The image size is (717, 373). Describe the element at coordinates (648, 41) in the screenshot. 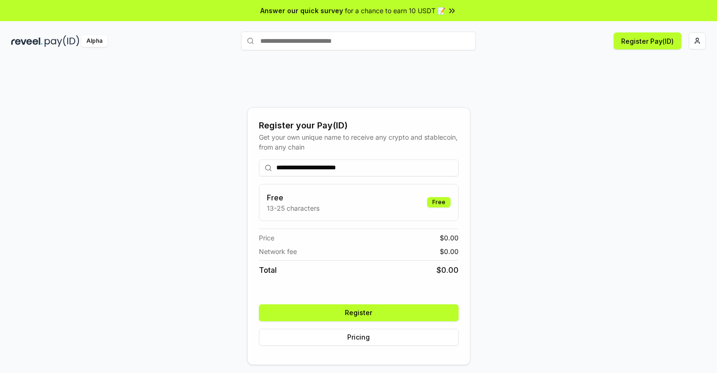

I see `button: Register Pay(ID)` at that location.